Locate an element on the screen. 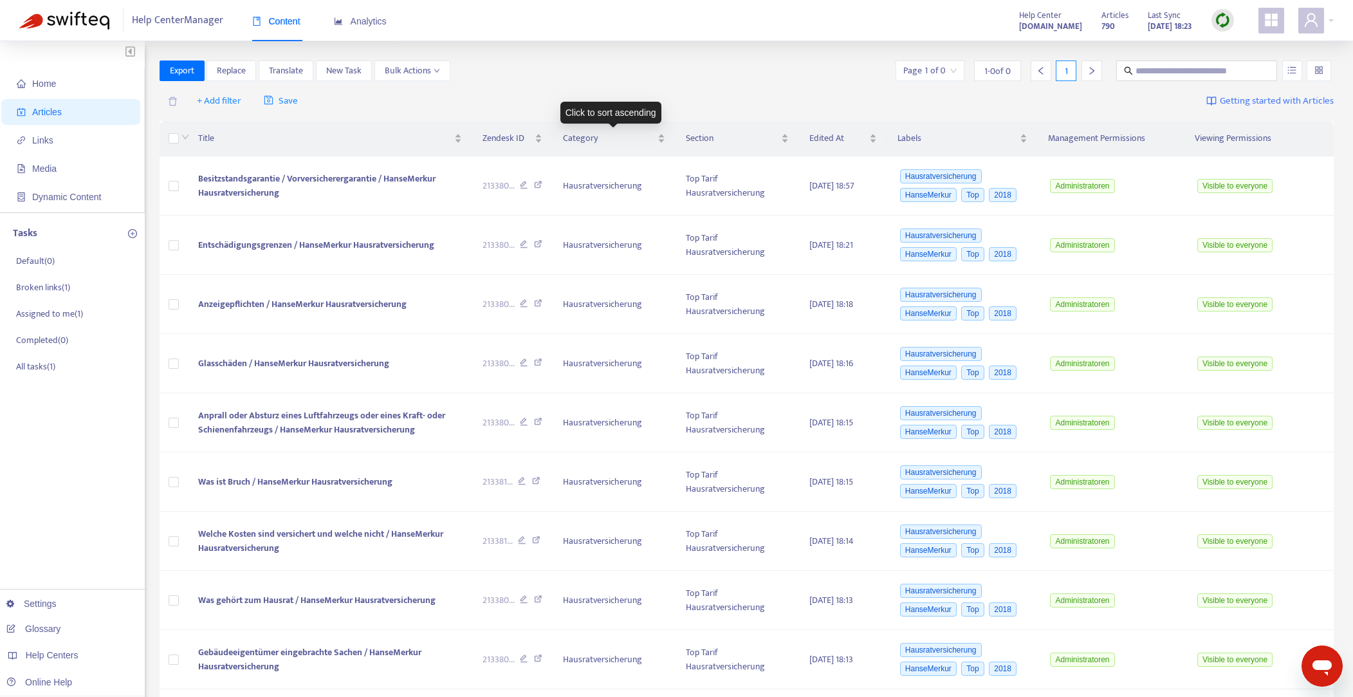 Image resolution: width=1353 pixels, height=697 pixels. span: Category is located at coordinates (609, 138).